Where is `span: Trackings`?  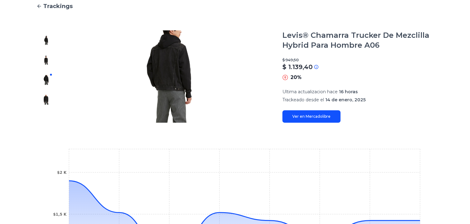 span: Trackings is located at coordinates (58, 6).